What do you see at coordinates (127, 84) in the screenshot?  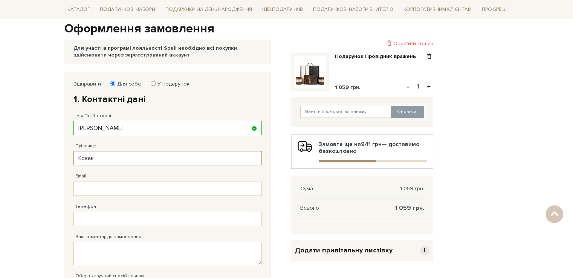 I see `label: Для себе` at bounding box center [127, 84].